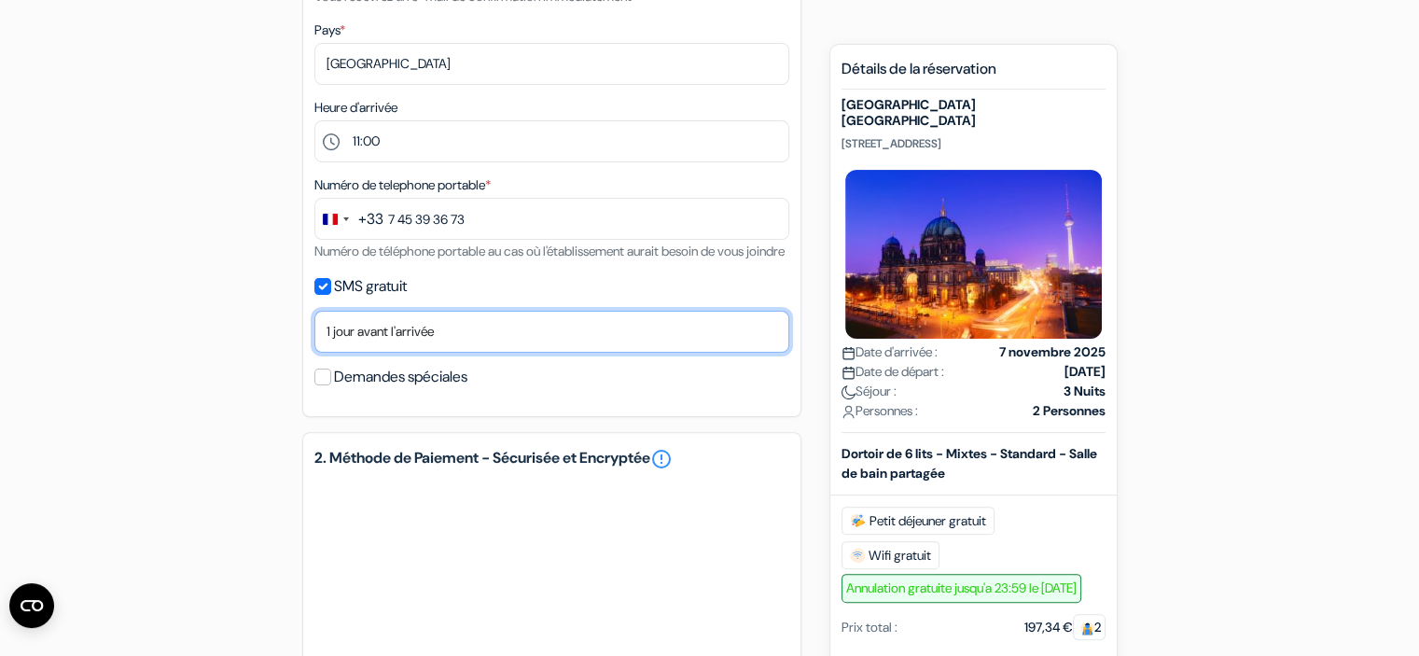 The width and height of the screenshot is (1419, 656). Describe the element at coordinates (869, 628) in the screenshot. I see `div: Prix total :` at that location.